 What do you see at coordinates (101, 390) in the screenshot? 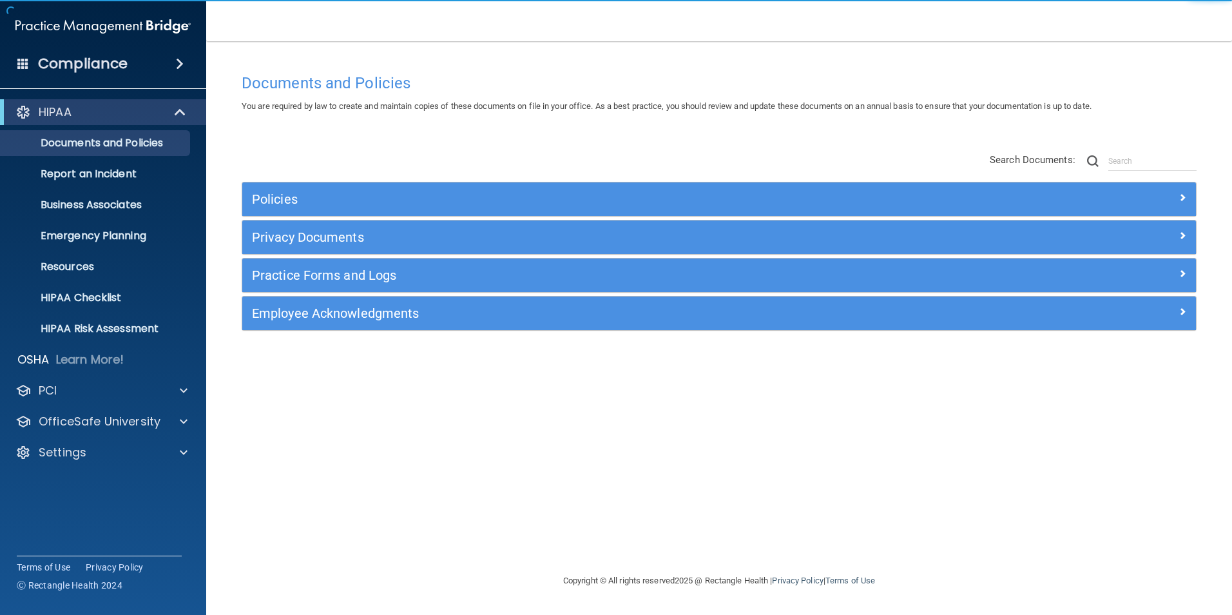
I see `a: PCI` at bounding box center [101, 390].